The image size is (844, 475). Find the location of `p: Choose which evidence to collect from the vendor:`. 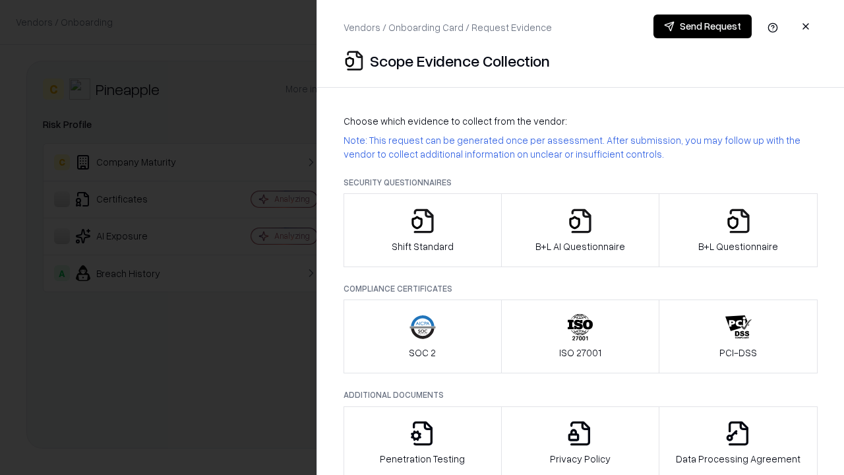

p: Choose which evidence to collect from the vendor: is located at coordinates (580, 121).